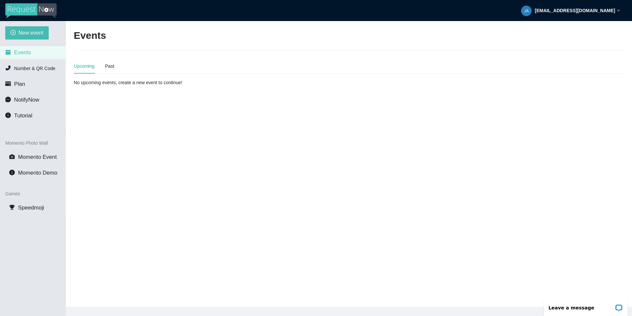  I want to click on img: f413747de150cfaa90ab594ab84ce6bc, so click(526, 11).